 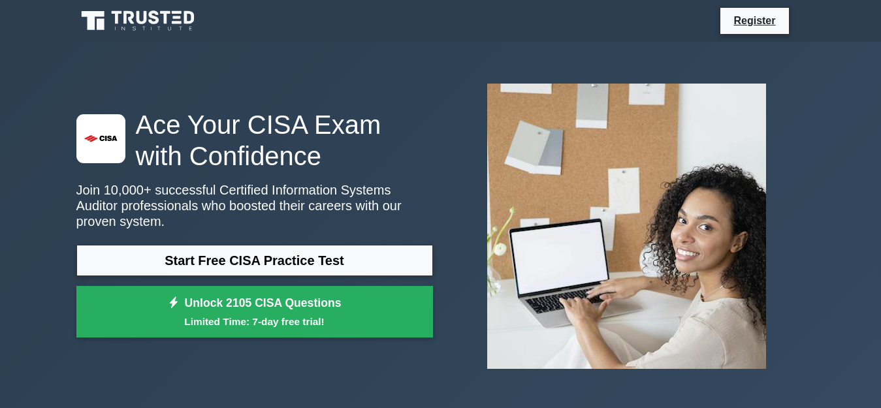 What do you see at coordinates (255, 206) in the screenshot?
I see `p: Join 10,000+ successful Certified Information Systems Auditor professionals who boosted their car...` at bounding box center [255, 206].